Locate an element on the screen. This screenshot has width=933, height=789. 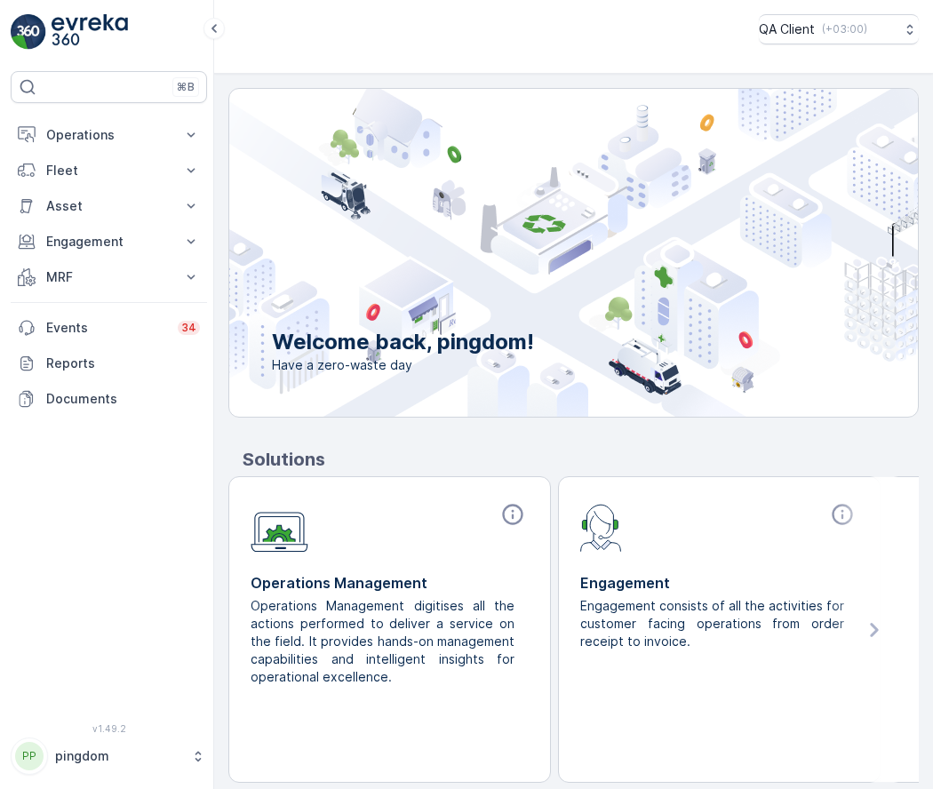
p: MRF is located at coordinates (108, 277).